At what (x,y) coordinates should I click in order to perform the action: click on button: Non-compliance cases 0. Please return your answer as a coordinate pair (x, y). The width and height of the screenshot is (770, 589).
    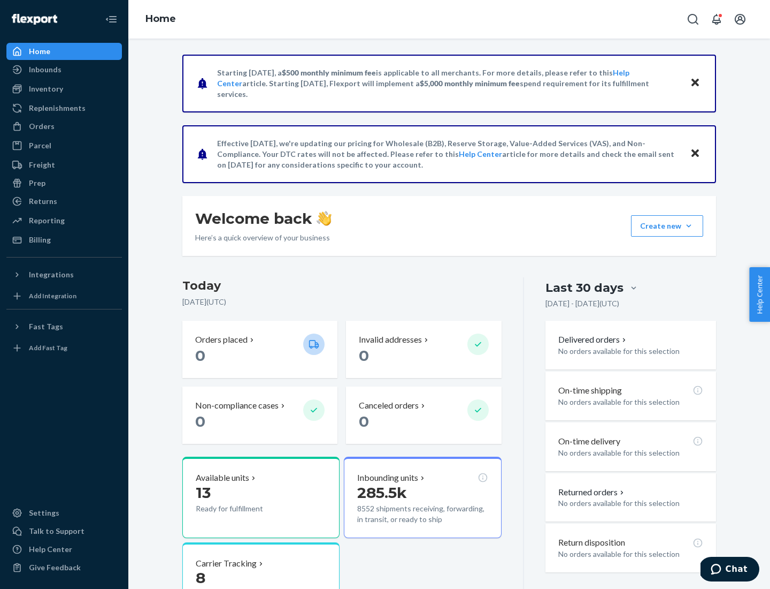
    Looking at the image, I should click on (260, 415).